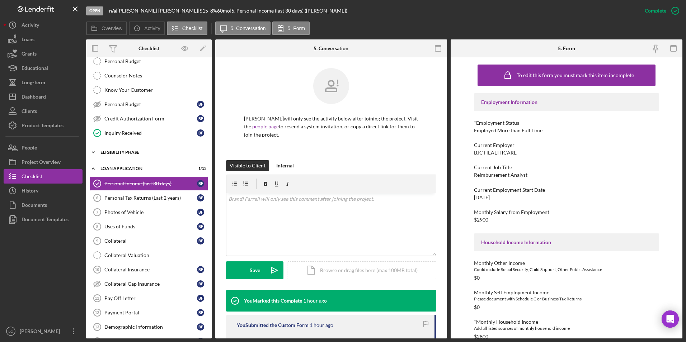 Image resolution: width=686 pixels, height=342 pixels. Describe the element at coordinates (575, 75) in the screenshot. I see `div: To edit this form you must mark this item incomplete` at that location.